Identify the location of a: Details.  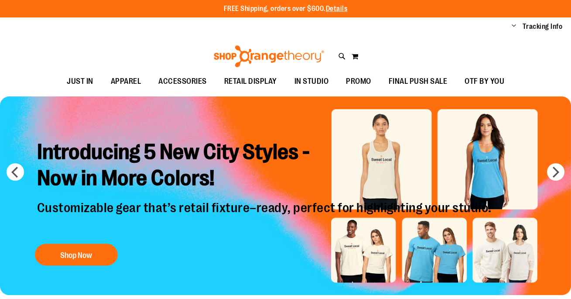
(337, 9).